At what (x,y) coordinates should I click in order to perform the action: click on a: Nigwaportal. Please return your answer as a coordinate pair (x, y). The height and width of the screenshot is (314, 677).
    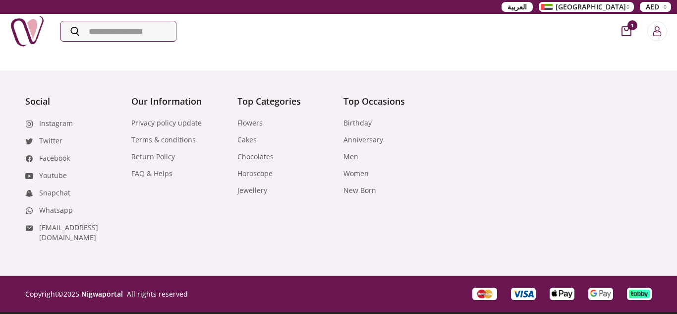
    Looking at the image, I should click on (102, 293).